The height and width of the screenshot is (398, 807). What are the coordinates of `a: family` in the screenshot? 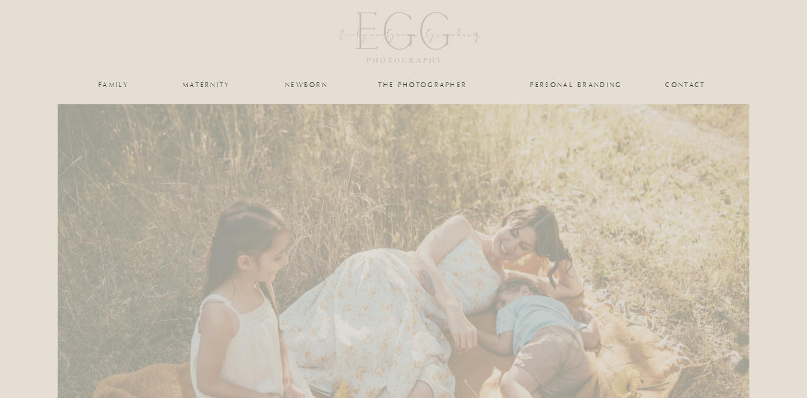 It's located at (114, 85).